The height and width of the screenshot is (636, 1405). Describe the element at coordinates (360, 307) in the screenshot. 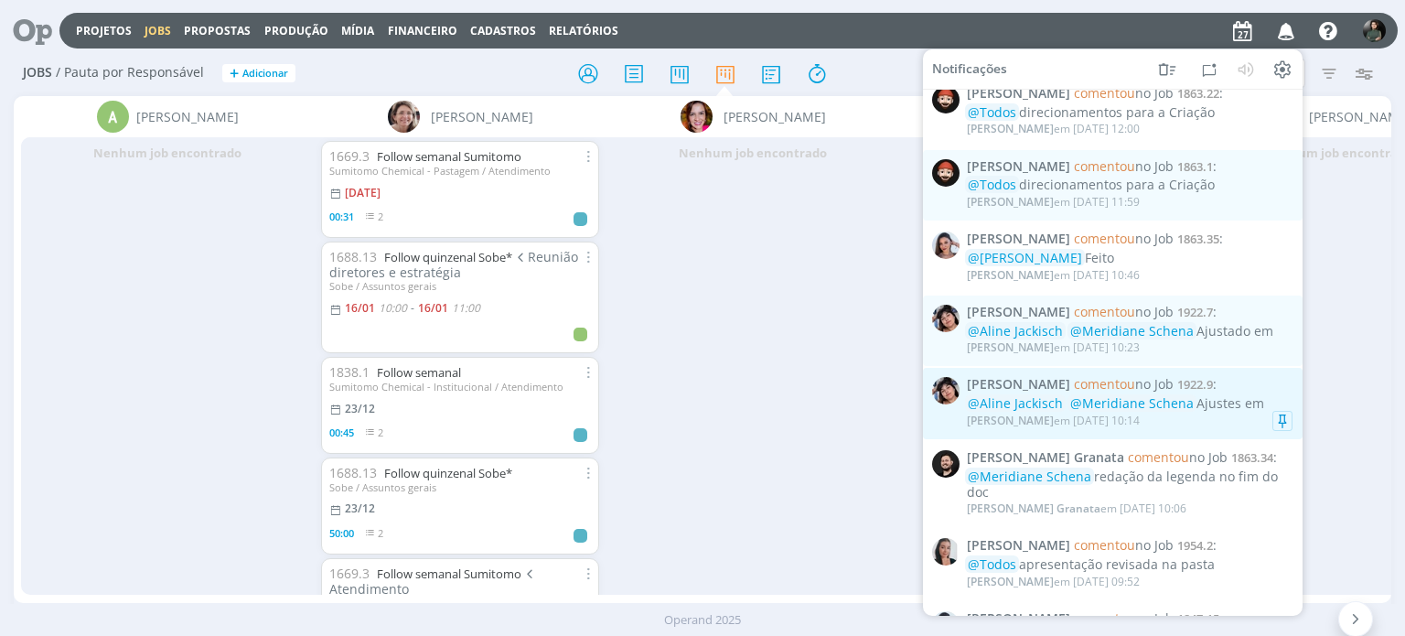

I see `16/01` at that location.